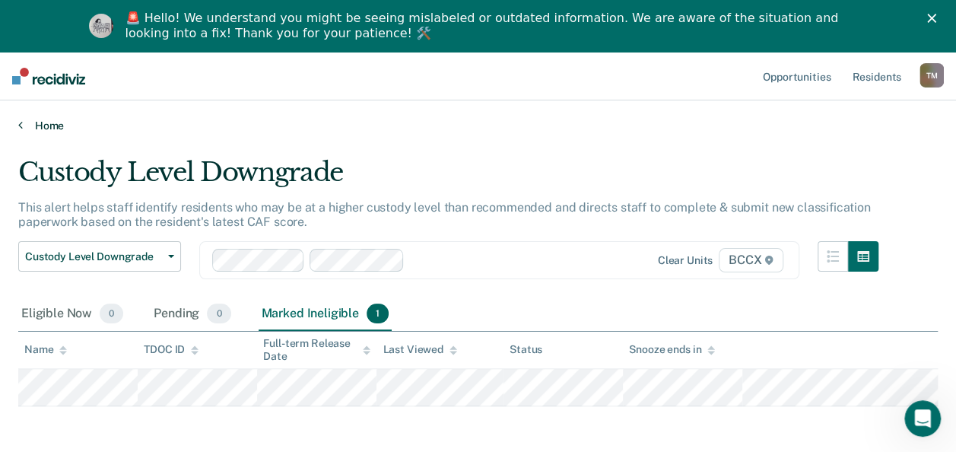 The width and height of the screenshot is (956, 452). What do you see at coordinates (171, 349) in the screenshot?
I see `div: TDOC ID` at bounding box center [171, 349].